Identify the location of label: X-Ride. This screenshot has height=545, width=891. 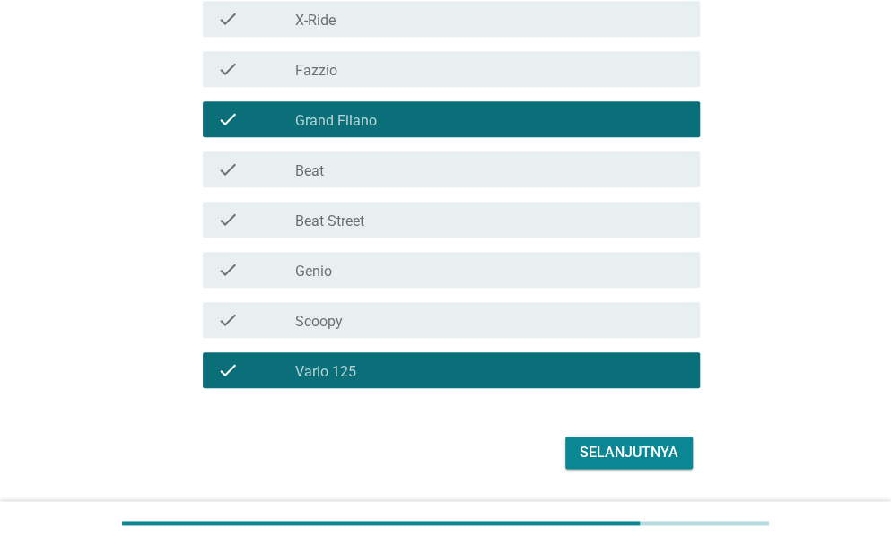
(315, 21).